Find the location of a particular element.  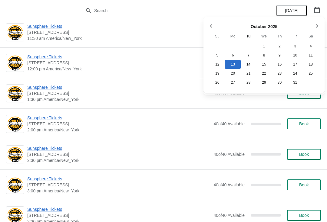

button: Friday October 10 2025 is located at coordinates (295, 55).